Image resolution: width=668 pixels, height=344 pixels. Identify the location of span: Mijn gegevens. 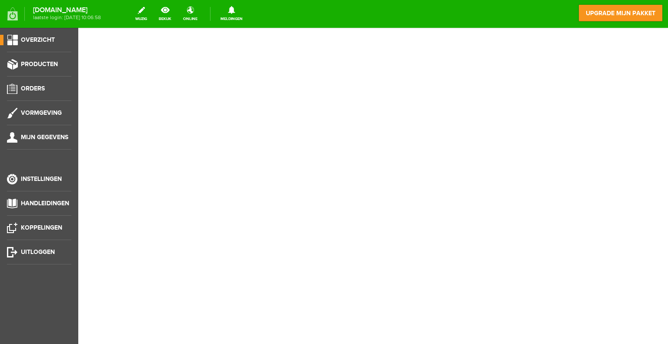
(44, 137).